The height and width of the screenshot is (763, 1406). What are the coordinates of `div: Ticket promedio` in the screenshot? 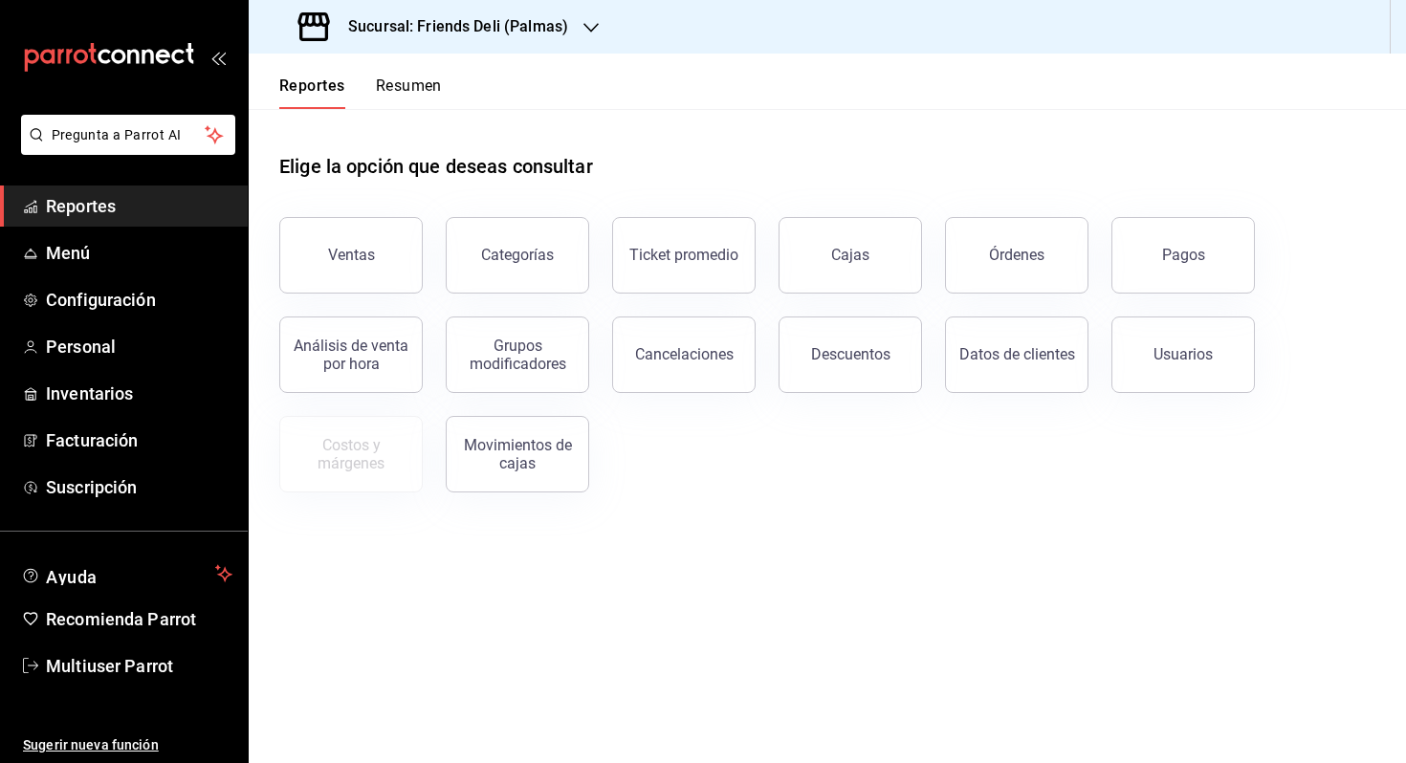 It's located at (684, 254).